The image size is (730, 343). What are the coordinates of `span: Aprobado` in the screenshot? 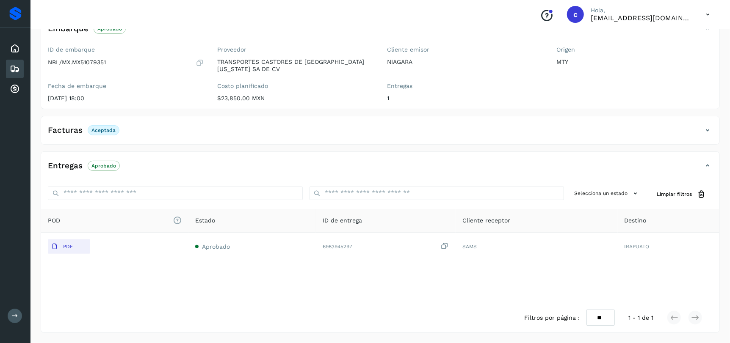 It's located at (216, 247).